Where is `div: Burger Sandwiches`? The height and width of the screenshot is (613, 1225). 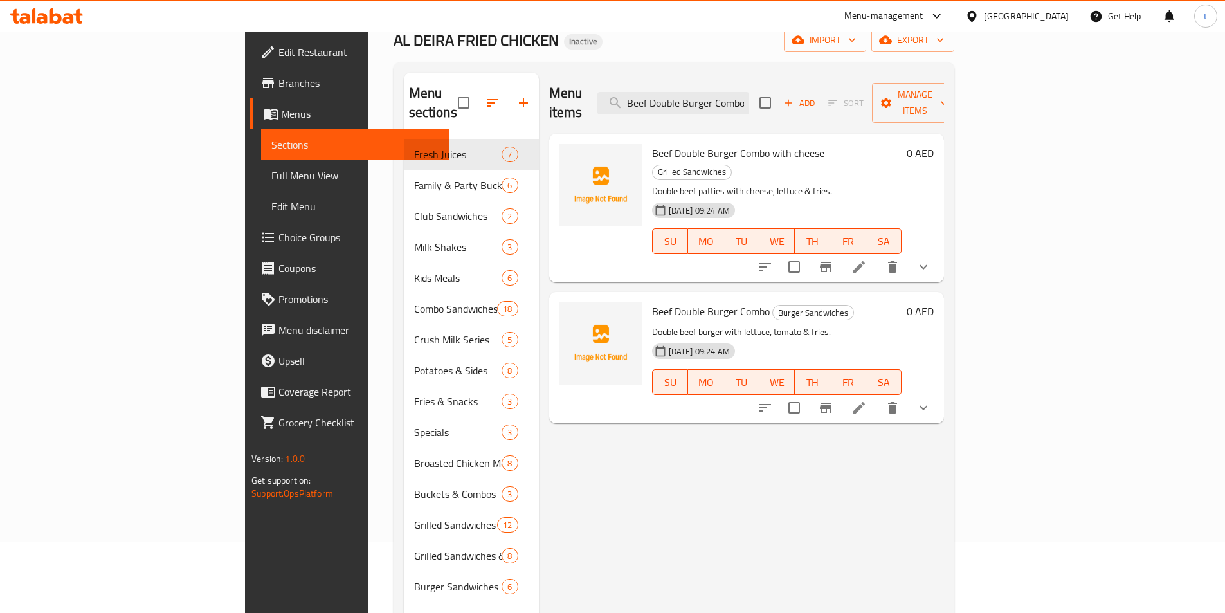 div: Burger Sandwiches is located at coordinates (458, 586).